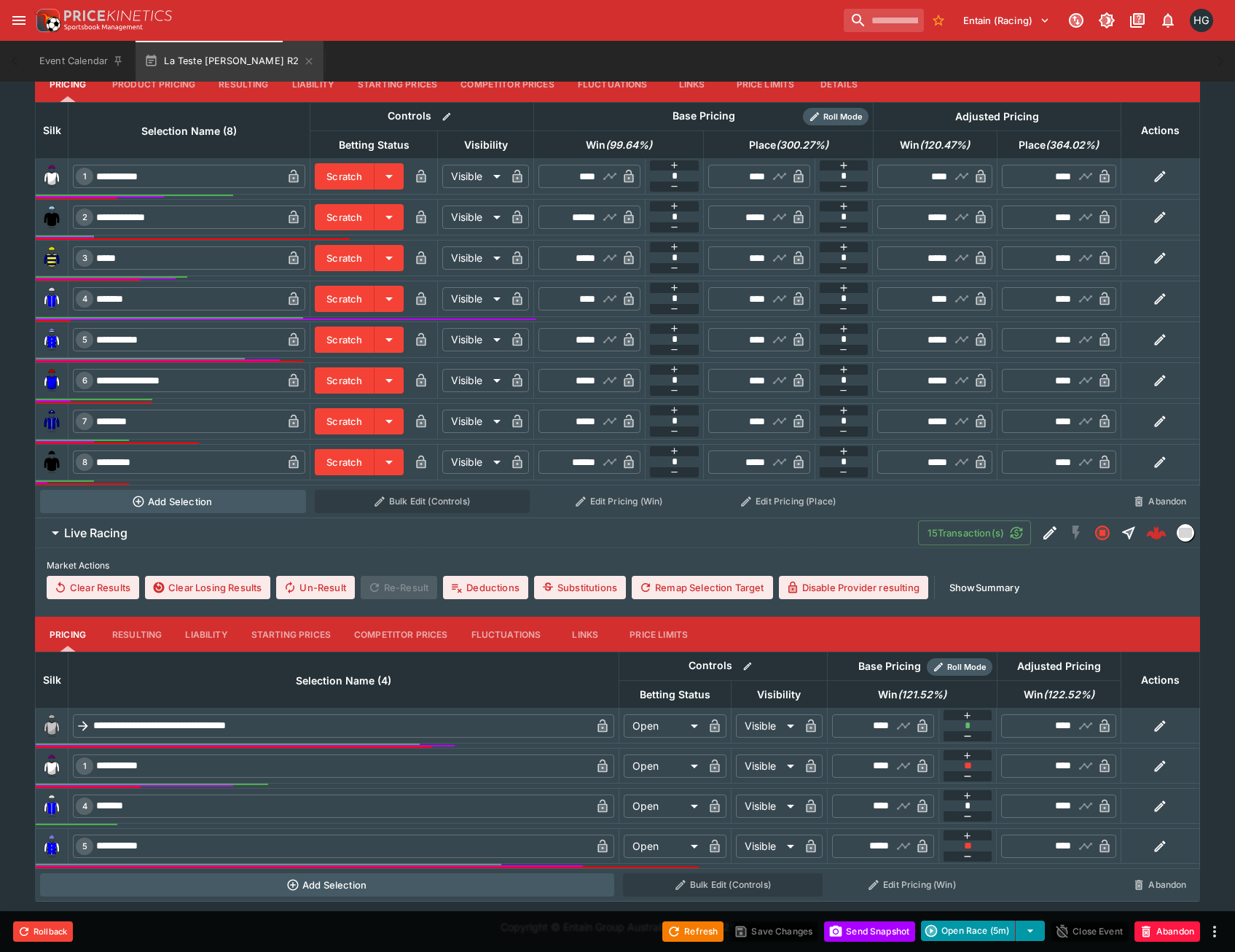 The width and height of the screenshot is (1235, 952). What do you see at coordinates (869, 931) in the screenshot?
I see `button: Send Snapshot` at bounding box center [869, 931].